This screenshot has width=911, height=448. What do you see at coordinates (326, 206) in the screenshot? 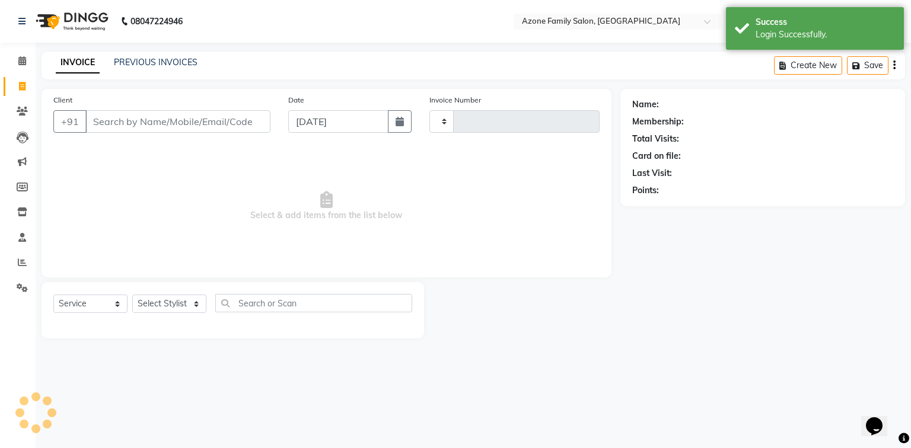
I see `span: Select & add items from the list below` at bounding box center [326, 206].